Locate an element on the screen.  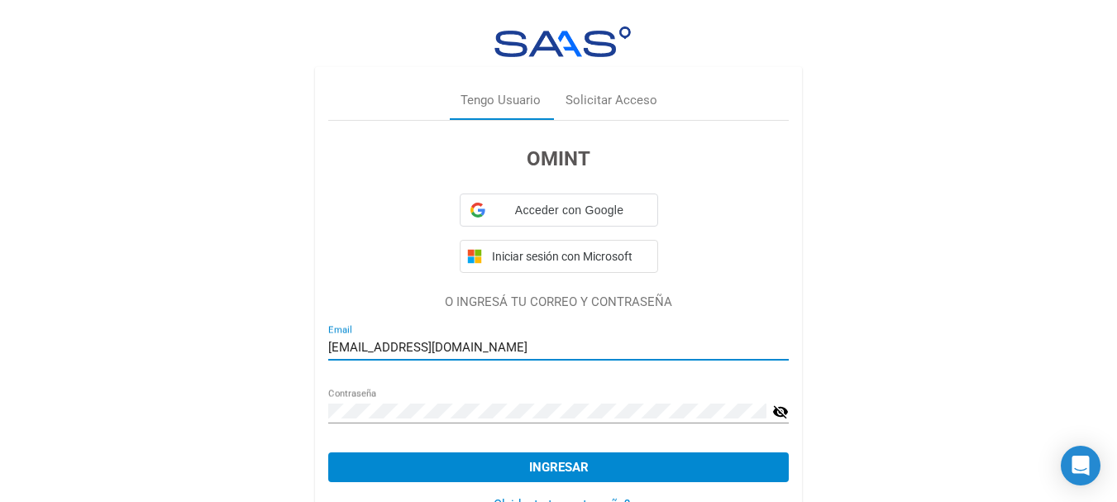
button: Iniciar sesión con Microsoft is located at coordinates (559, 256).